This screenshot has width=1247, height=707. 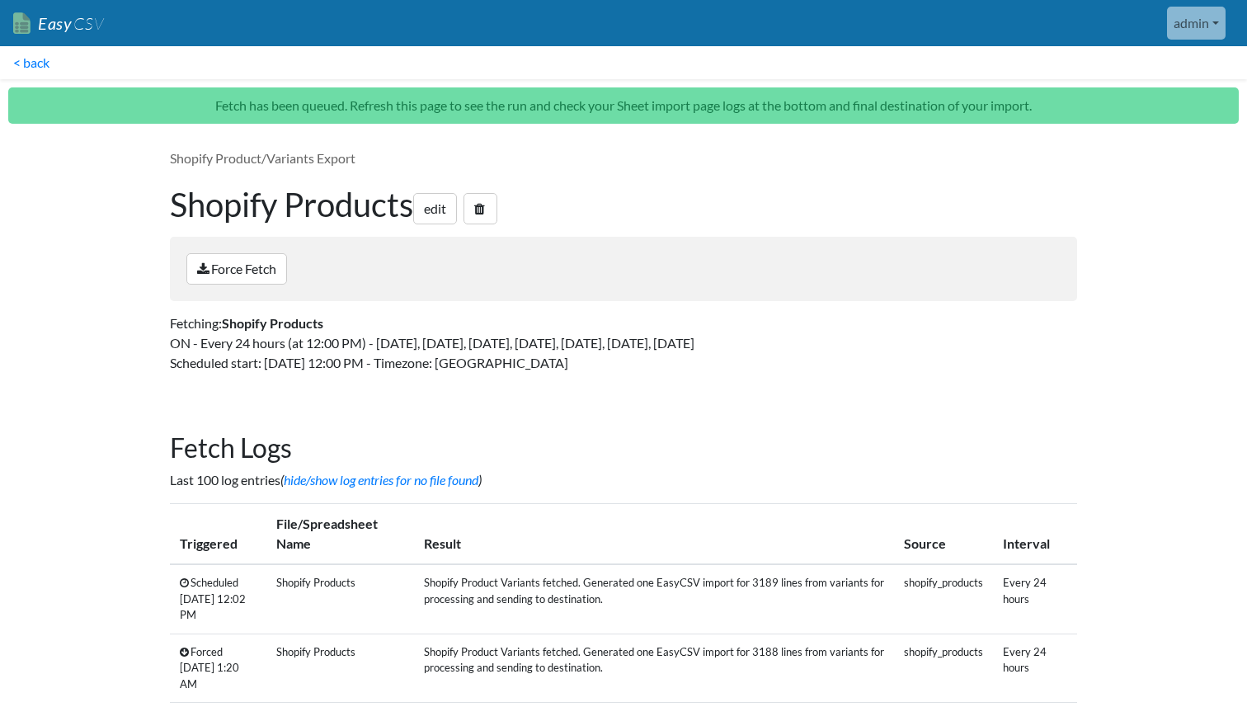 I want to click on th: Result, so click(x=654, y=535).